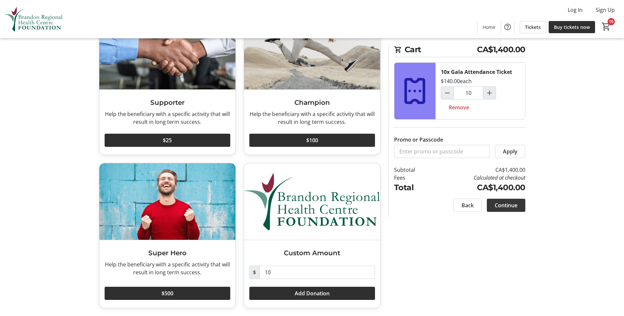 The image size is (624, 316). I want to click on span: Back, so click(467, 206).